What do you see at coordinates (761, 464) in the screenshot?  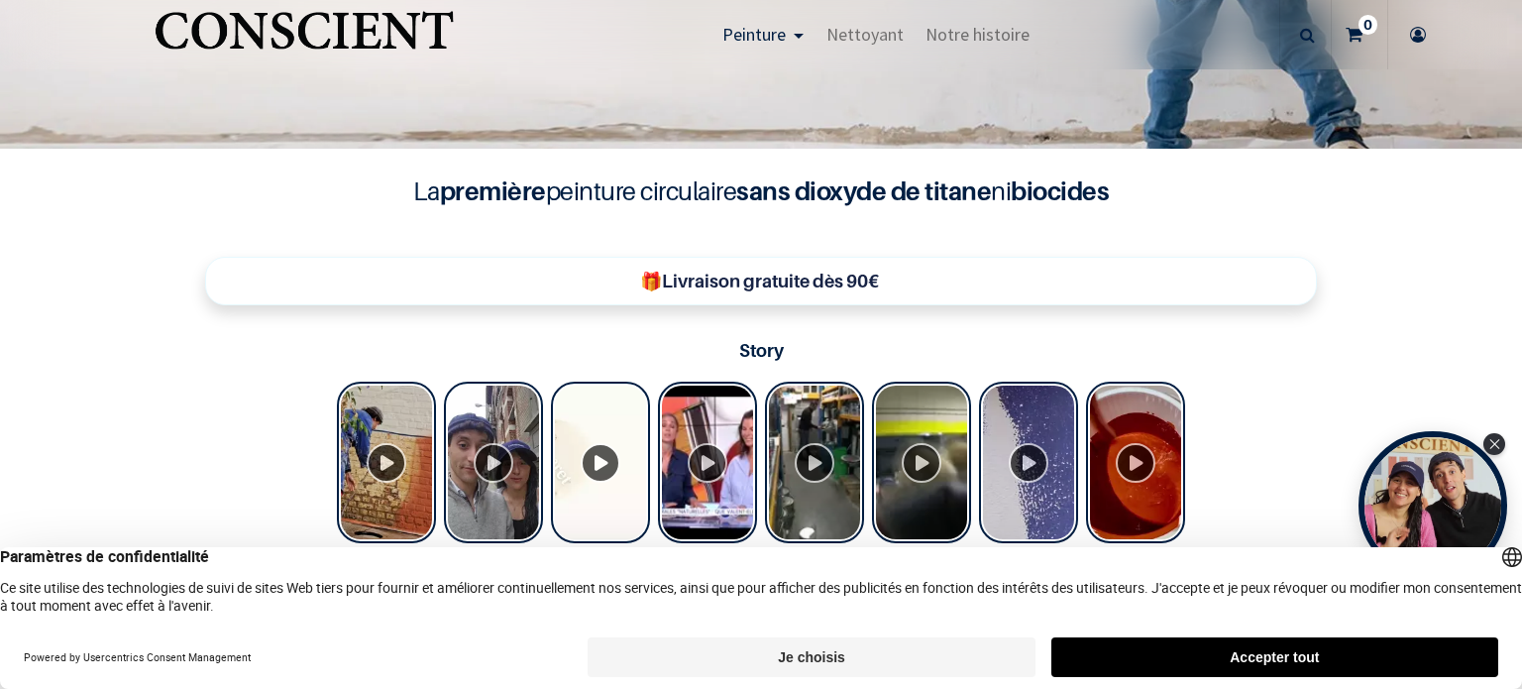 I see `div: Tolstoy Stories` at bounding box center [761, 464].